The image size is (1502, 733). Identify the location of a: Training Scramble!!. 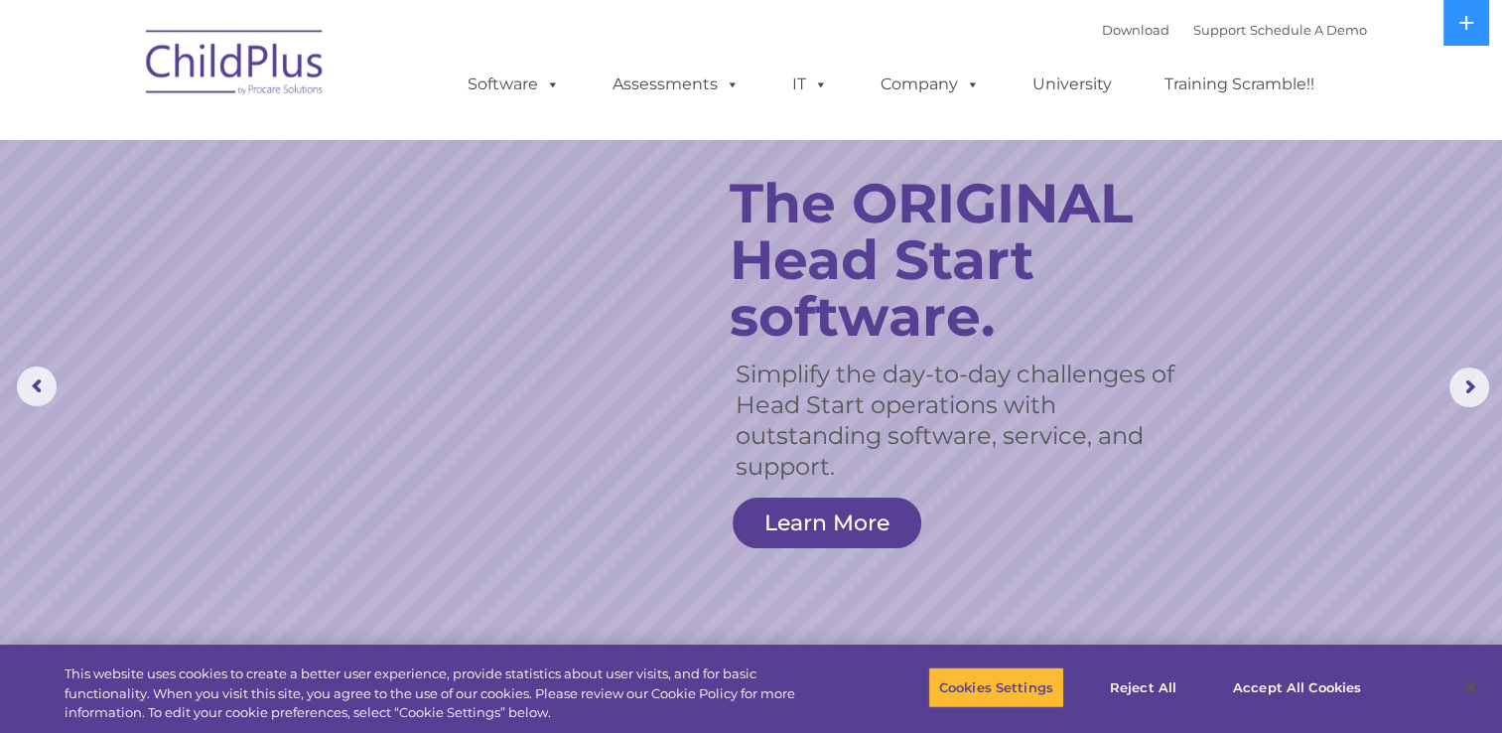
(1239, 84).